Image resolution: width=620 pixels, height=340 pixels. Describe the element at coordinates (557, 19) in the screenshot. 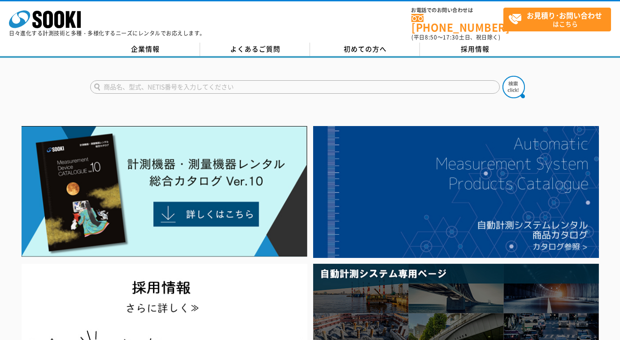

I see `a: お見積り･お問い合わせはこちら` at that location.